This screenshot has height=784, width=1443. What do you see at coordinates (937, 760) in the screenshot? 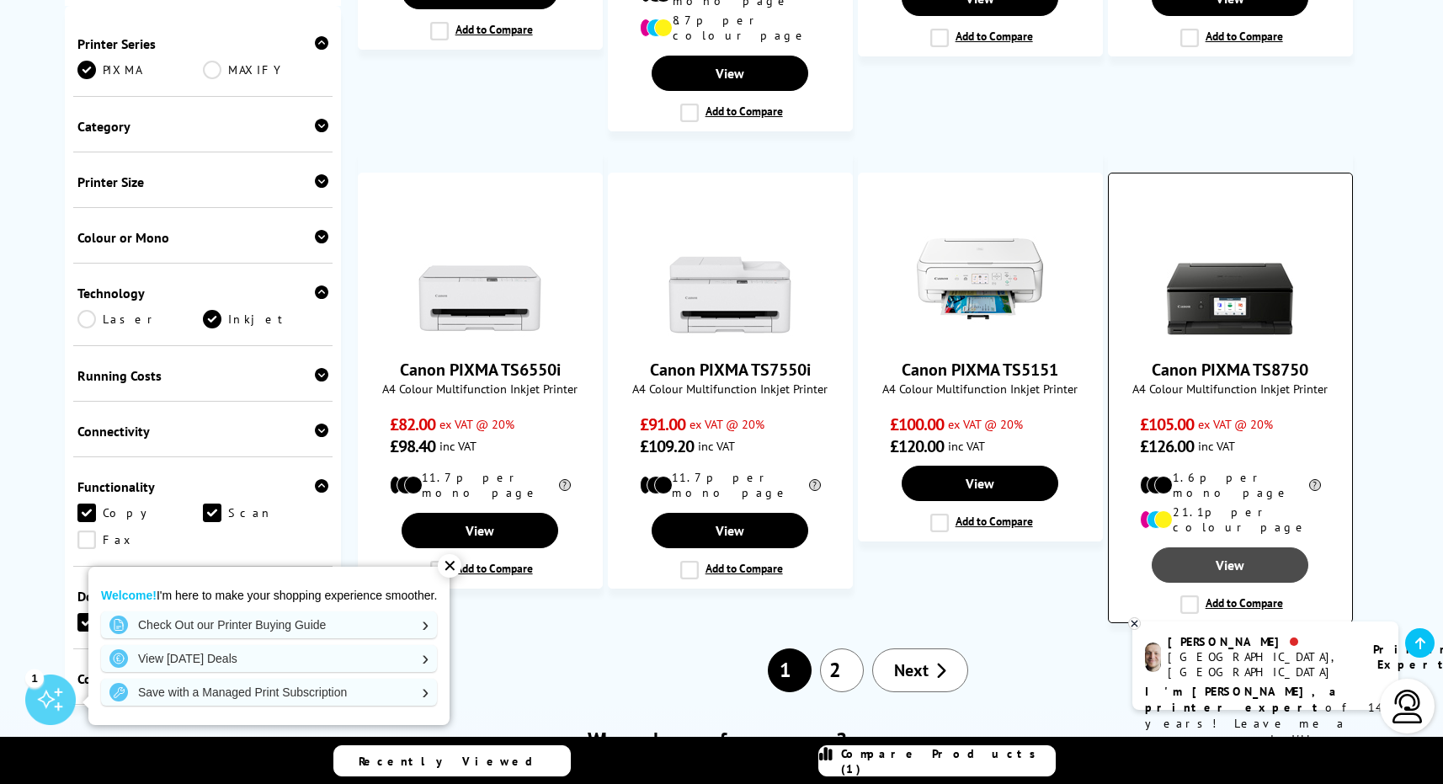
I see `a: Compare Products (1)` at bounding box center [937, 760].